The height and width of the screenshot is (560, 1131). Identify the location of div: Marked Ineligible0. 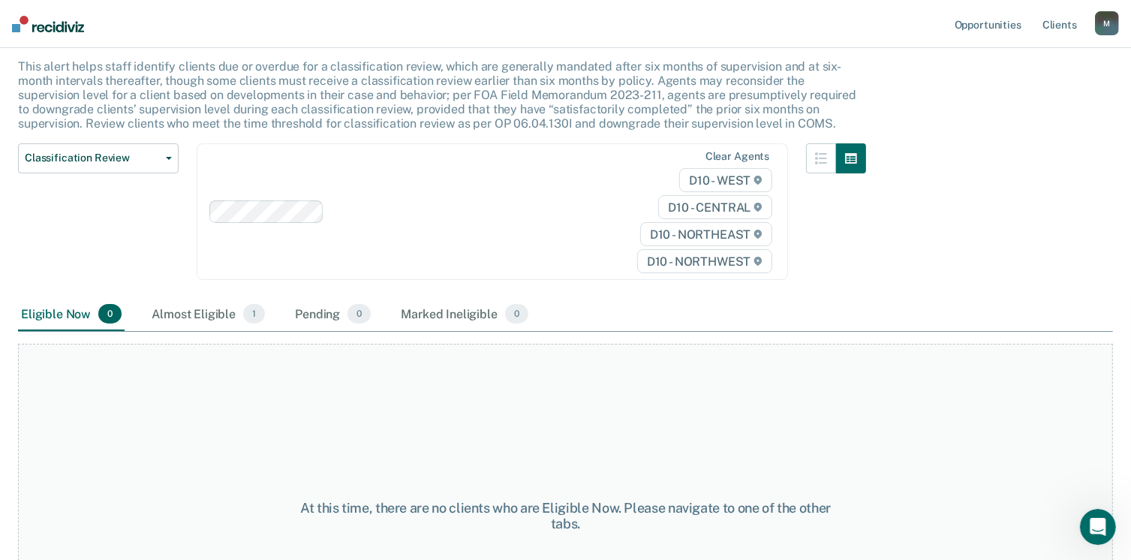
(465, 314).